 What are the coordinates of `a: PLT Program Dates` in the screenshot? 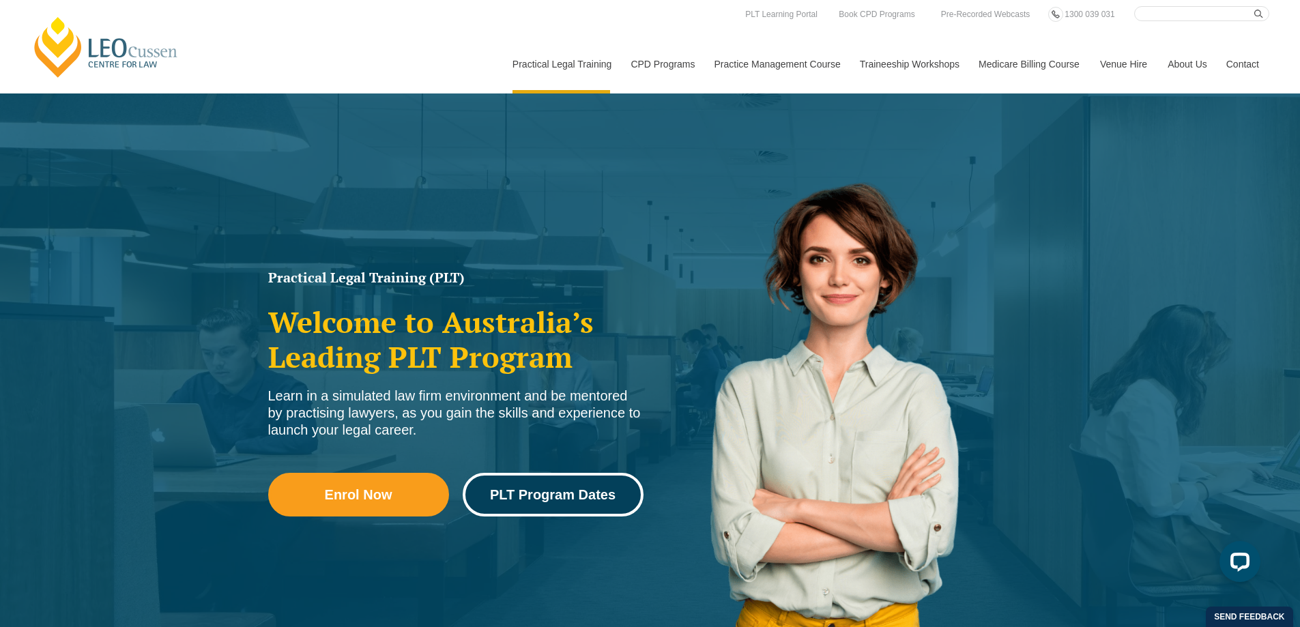 It's located at (553, 495).